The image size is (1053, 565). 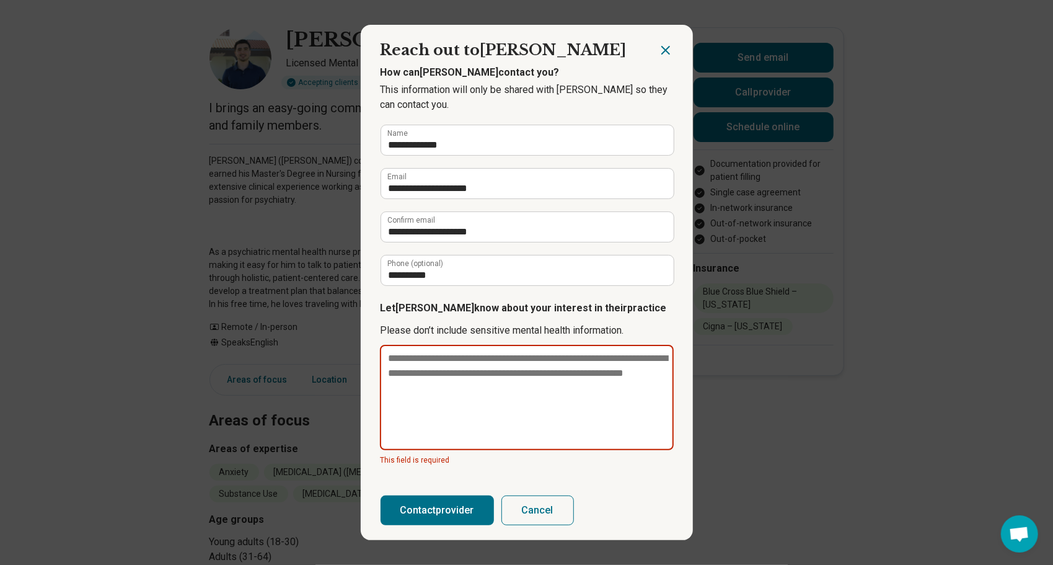 What do you see at coordinates (398, 133) in the screenshot?
I see `label: Name` at bounding box center [398, 133].